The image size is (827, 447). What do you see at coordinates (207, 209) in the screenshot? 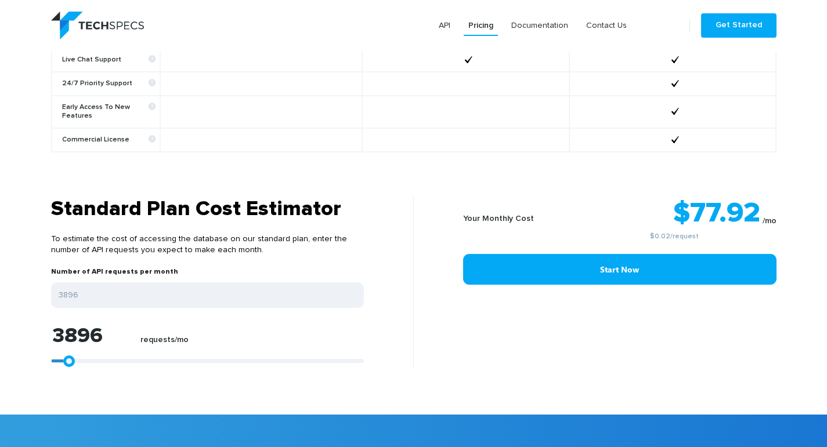
I see `h3: Standard Plan Cost Estimator` at bounding box center [207, 209].